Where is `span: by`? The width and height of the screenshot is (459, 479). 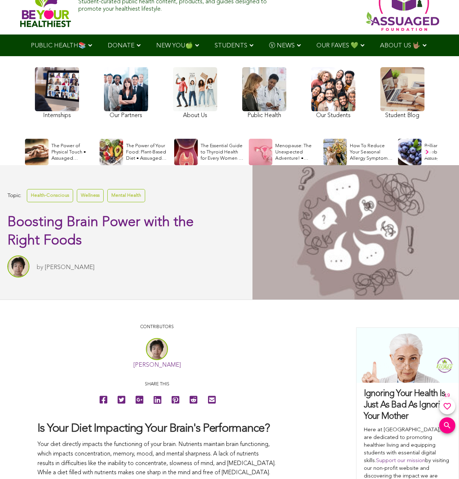
span: by is located at coordinates (40, 267).